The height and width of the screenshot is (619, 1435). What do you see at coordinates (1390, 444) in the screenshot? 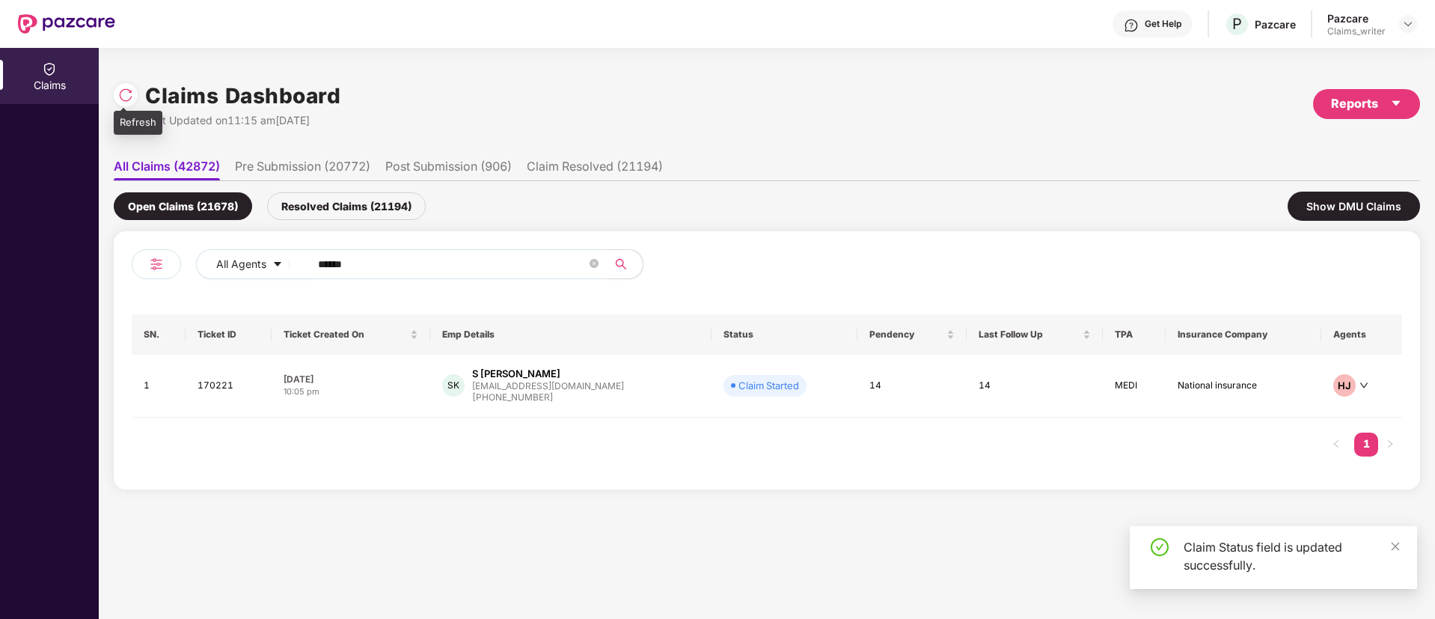
I see `li: Next Page` at bounding box center [1390, 444].